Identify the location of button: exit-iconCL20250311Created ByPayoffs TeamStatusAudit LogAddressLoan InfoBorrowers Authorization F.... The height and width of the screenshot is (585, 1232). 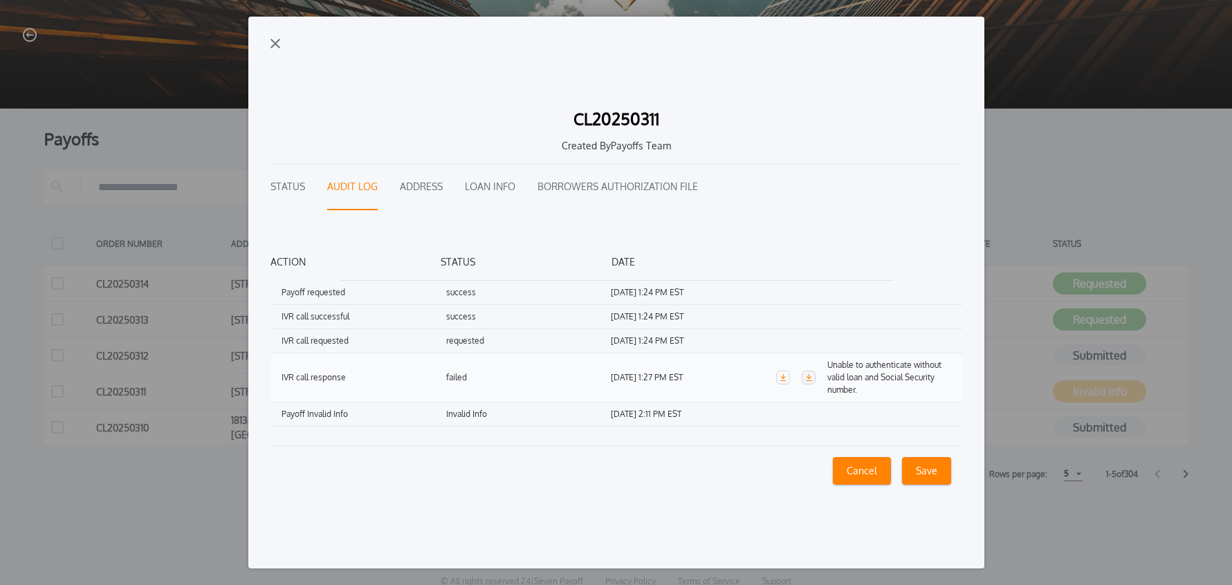
(616, 292).